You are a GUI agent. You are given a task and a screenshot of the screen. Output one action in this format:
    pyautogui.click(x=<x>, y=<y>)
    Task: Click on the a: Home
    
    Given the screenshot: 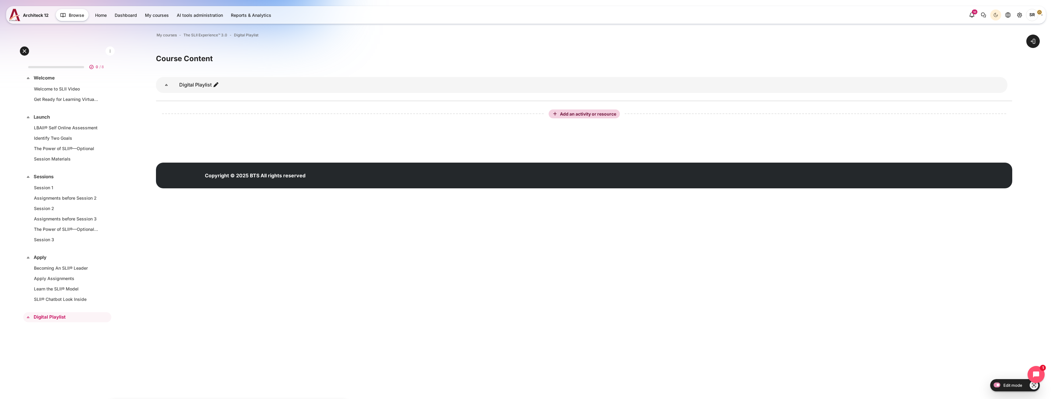 What is the action you would take?
    pyautogui.click(x=101, y=15)
    